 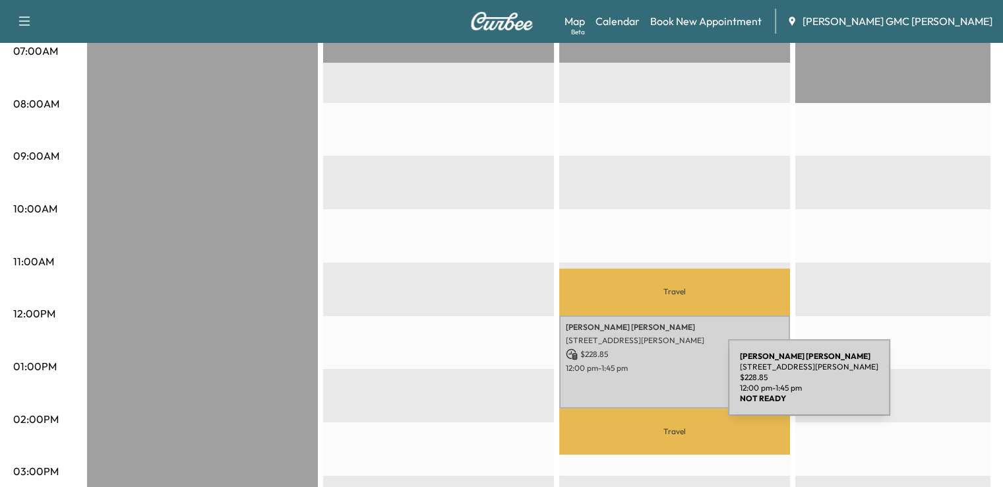 I want to click on a: Book New Appointment, so click(x=706, y=21).